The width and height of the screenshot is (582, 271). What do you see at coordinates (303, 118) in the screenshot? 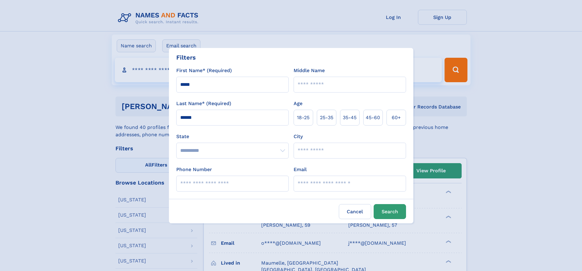
I see `span: 18‑25` at bounding box center [303, 118].